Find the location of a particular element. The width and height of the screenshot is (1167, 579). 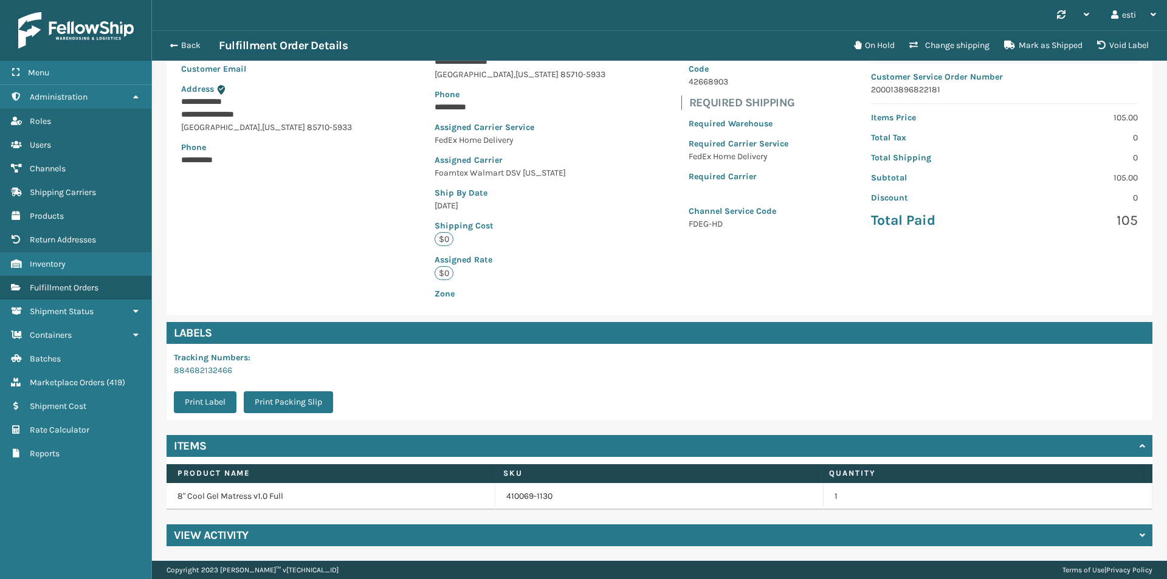

p: 105 is located at coordinates (1074, 221).